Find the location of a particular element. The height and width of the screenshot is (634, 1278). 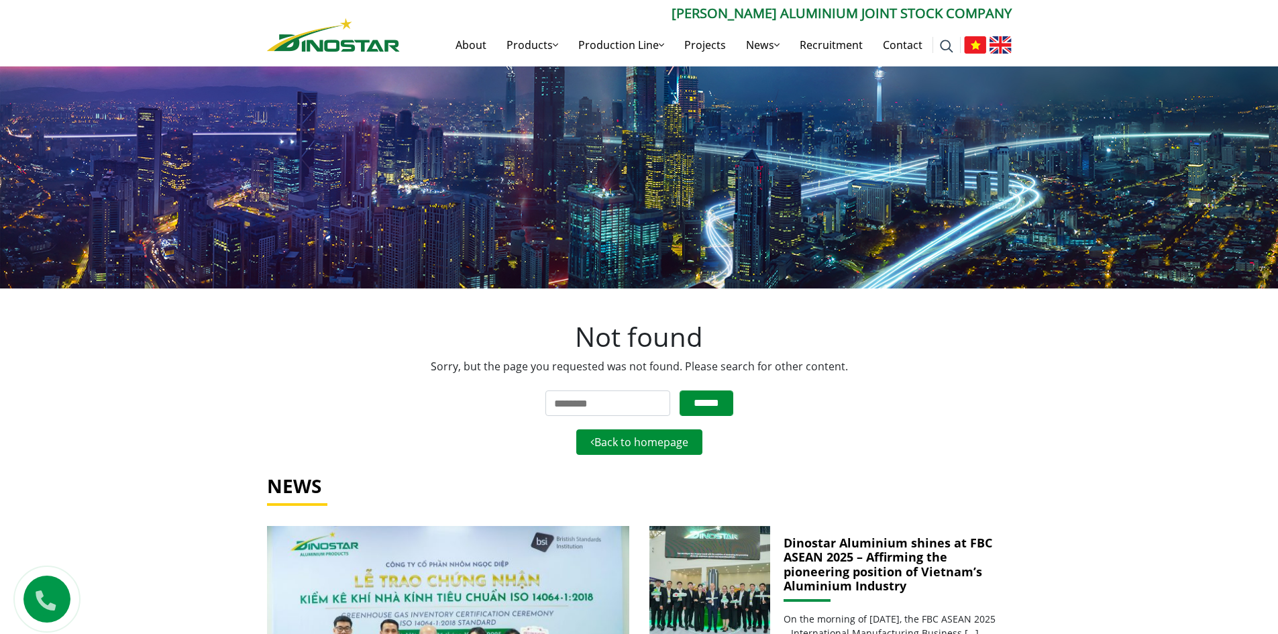

a: Projects is located at coordinates (705, 45).